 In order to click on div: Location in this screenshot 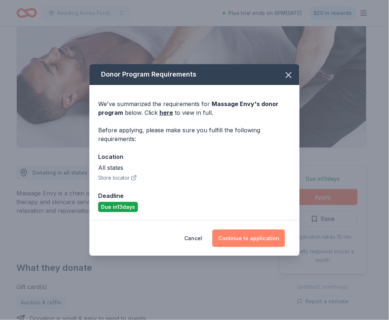, I will do `click(194, 157)`.